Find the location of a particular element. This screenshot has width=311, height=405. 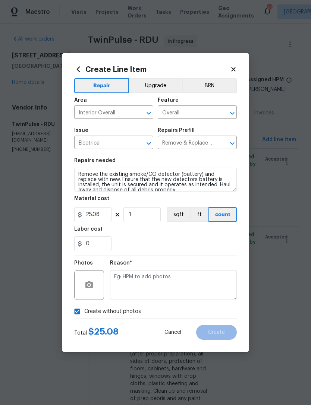

h5: Repairs Prefill is located at coordinates (176, 130).